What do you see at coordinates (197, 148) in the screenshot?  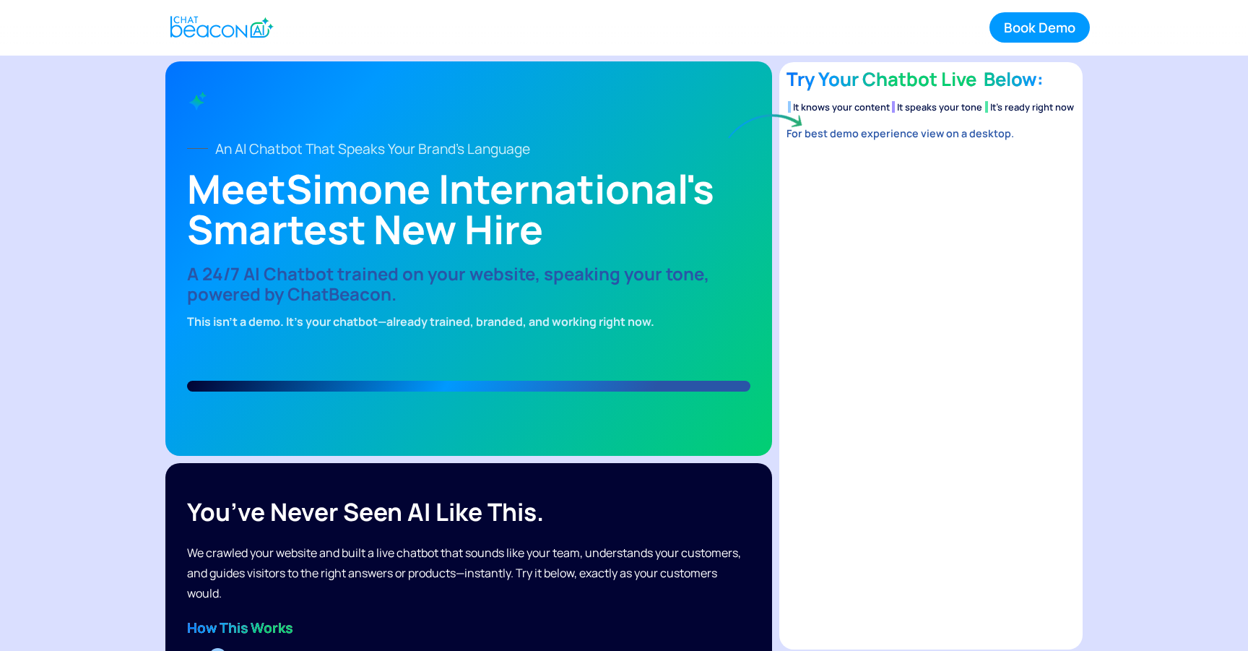 I see `img: Line` at bounding box center [197, 148].